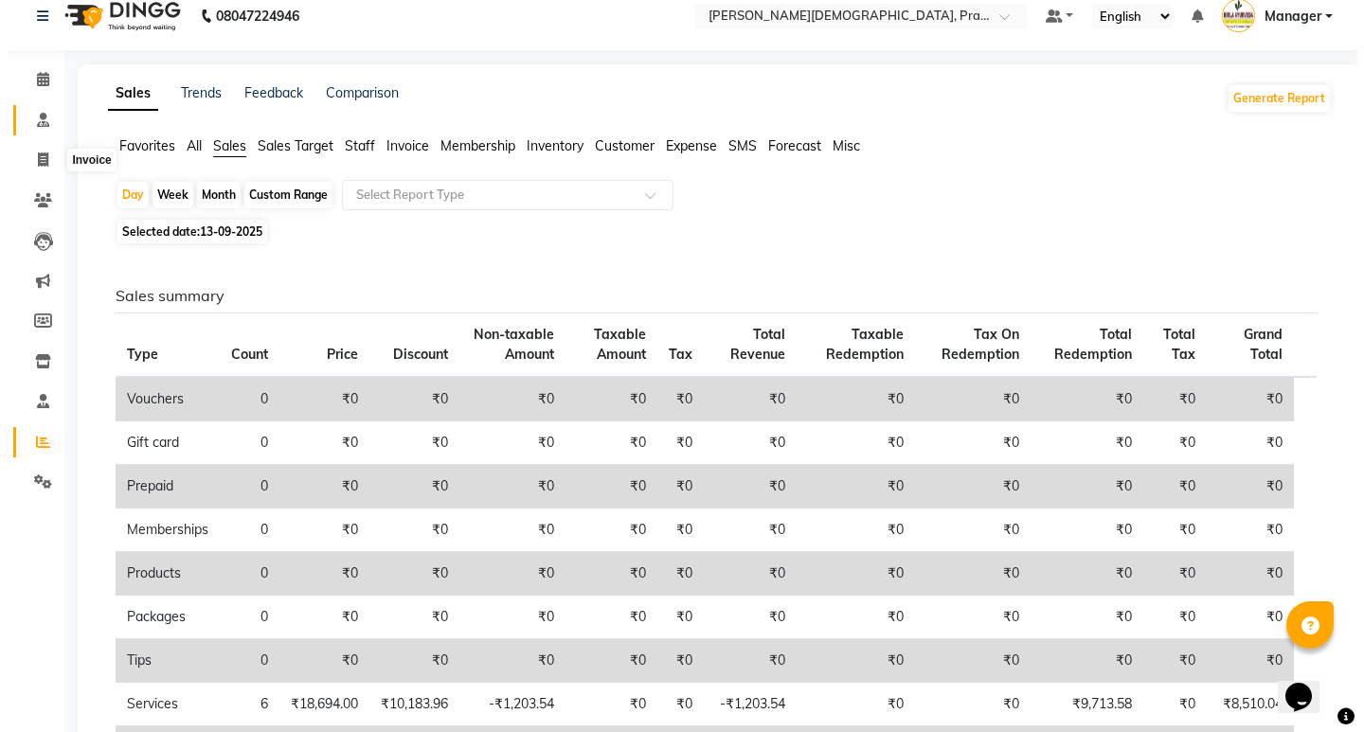 Image resolution: width=1364 pixels, height=732 pixels. I want to click on td: Tips, so click(160, 661).